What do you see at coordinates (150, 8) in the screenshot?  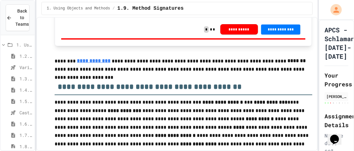 I see `span: 1.9. Method Signatures` at bounding box center [150, 8].